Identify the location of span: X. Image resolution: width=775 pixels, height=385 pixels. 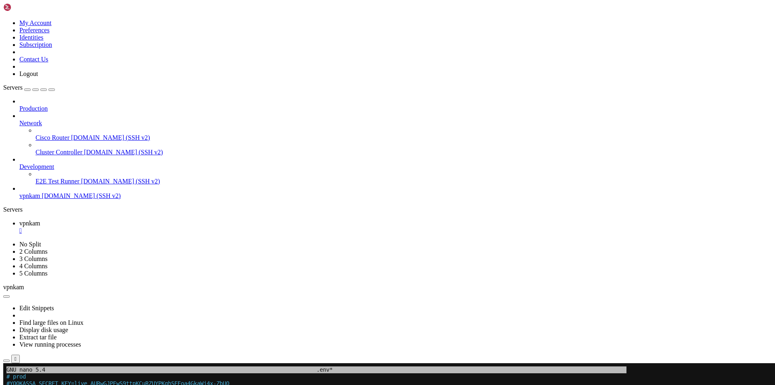
(8, 329).